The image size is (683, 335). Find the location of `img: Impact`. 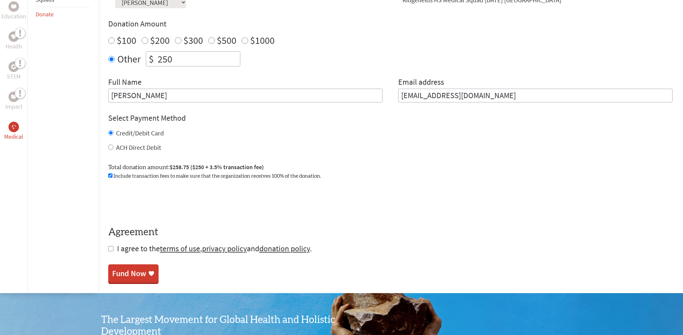

img: Impact is located at coordinates (14, 97).